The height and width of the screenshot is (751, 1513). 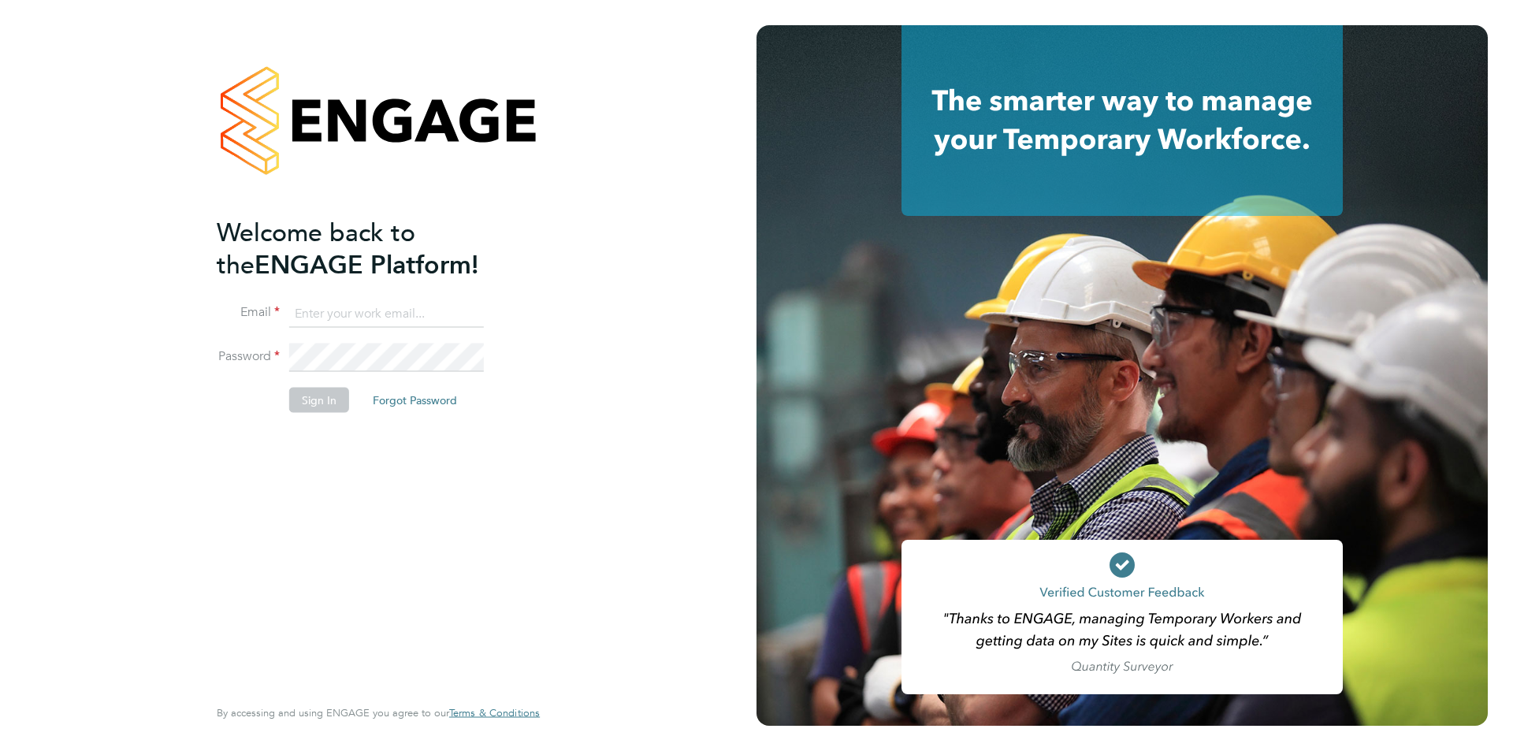 What do you see at coordinates (494, 712) in the screenshot?
I see `span: Terms & Conditions` at bounding box center [494, 712].